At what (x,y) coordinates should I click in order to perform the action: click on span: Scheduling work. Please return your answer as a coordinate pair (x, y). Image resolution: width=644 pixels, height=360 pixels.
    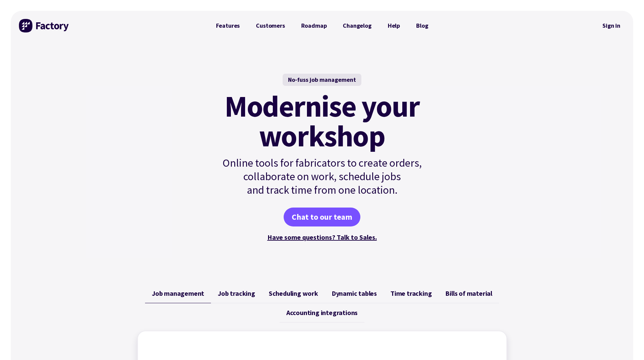
    Looking at the image, I should click on (293, 293).